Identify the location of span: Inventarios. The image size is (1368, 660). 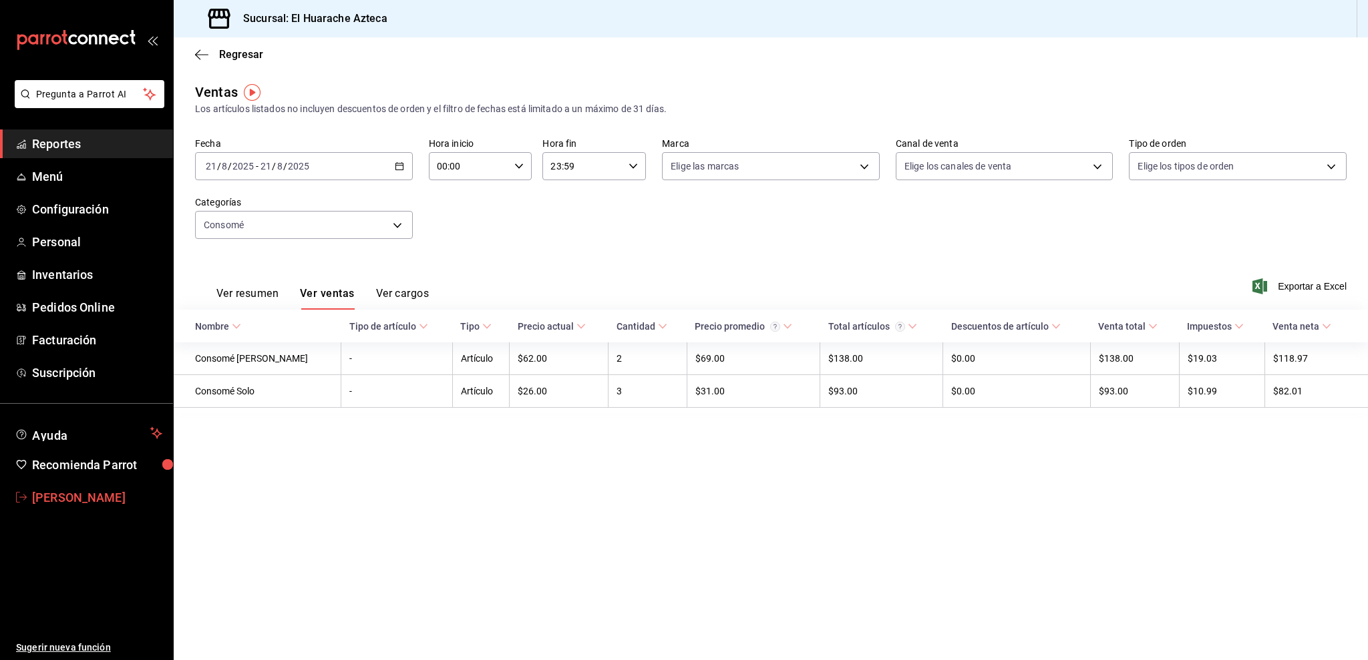
(97, 274).